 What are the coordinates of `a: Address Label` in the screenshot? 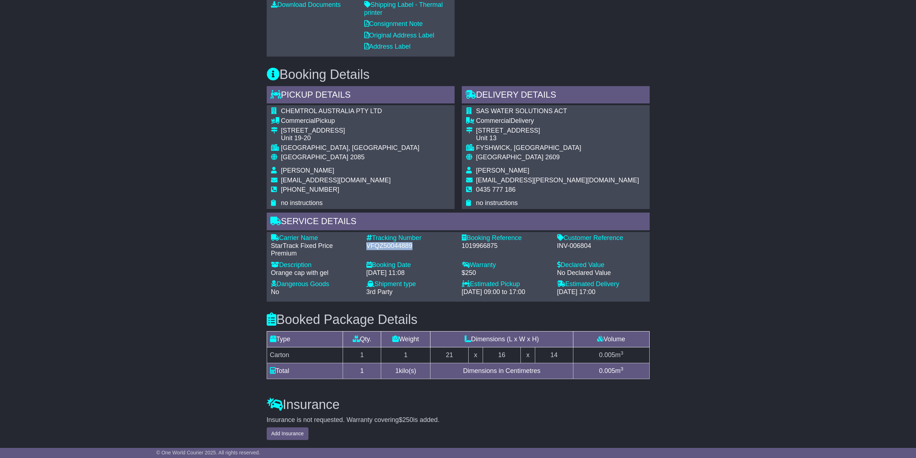 It's located at (387, 46).